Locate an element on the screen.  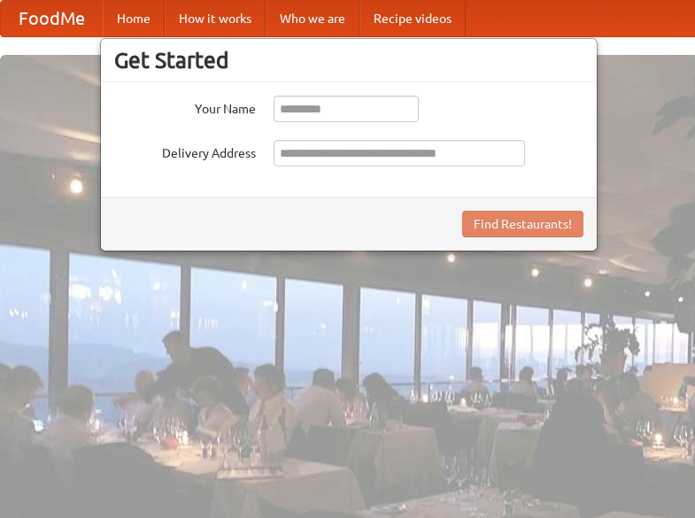
a: How it works is located at coordinates (215, 19).